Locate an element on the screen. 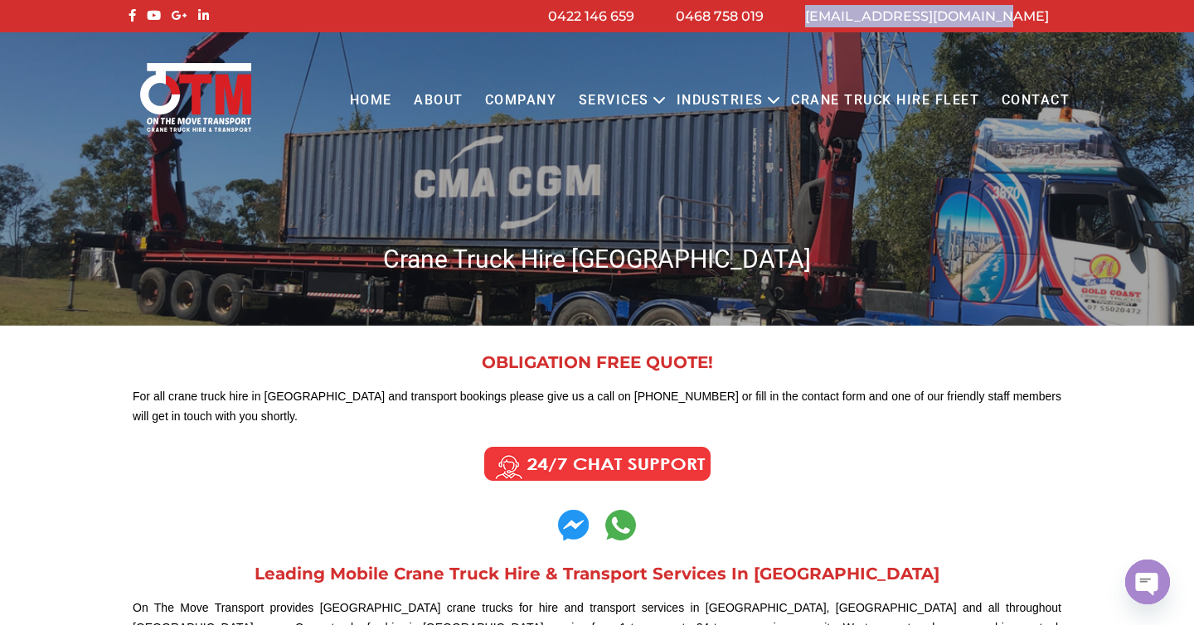  a: 0468 758 019 is located at coordinates (720, 16).